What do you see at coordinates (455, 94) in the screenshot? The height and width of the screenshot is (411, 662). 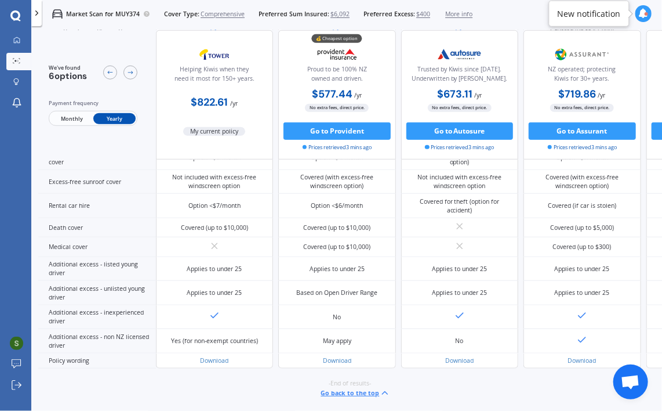 I see `b: $673.11` at bounding box center [455, 94].